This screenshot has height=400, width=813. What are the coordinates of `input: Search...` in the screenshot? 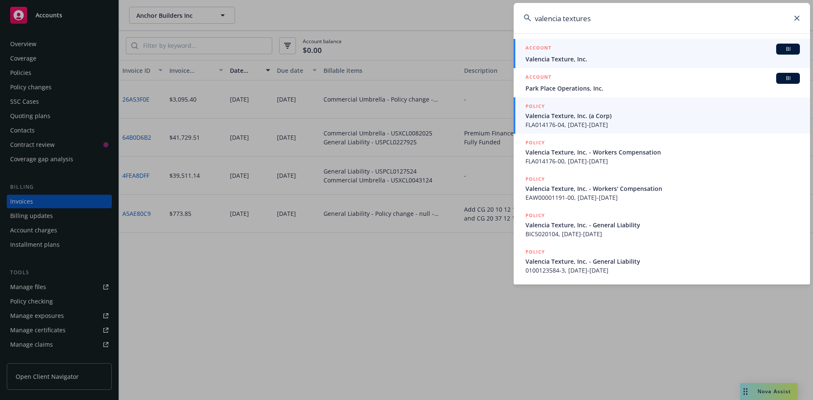 It's located at (662, 18).